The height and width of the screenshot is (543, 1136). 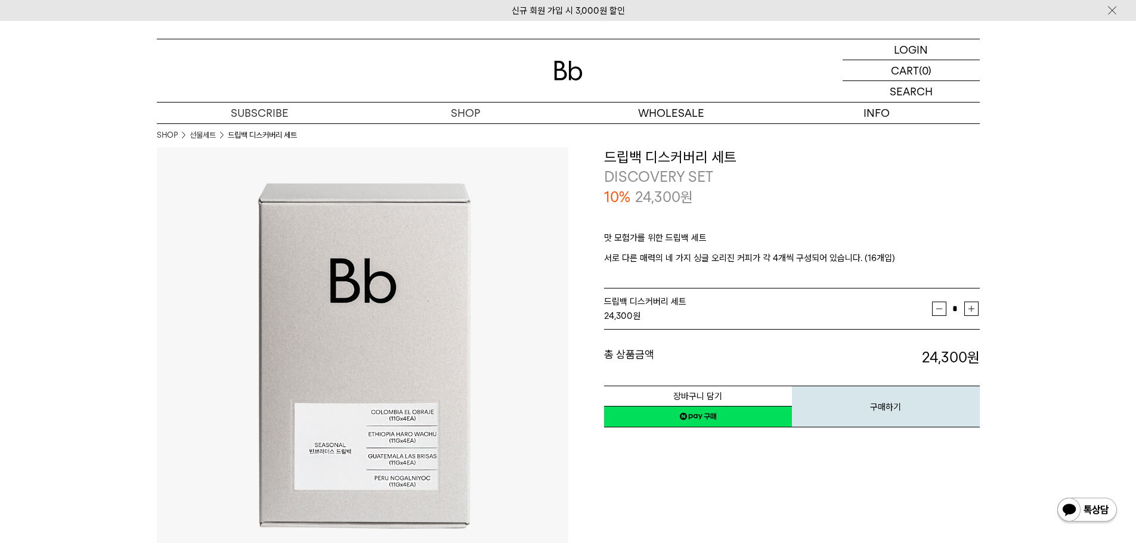 What do you see at coordinates (645, 302) in the screenshot?
I see `span: 드립백 디스커버리 세트` at bounding box center [645, 302].